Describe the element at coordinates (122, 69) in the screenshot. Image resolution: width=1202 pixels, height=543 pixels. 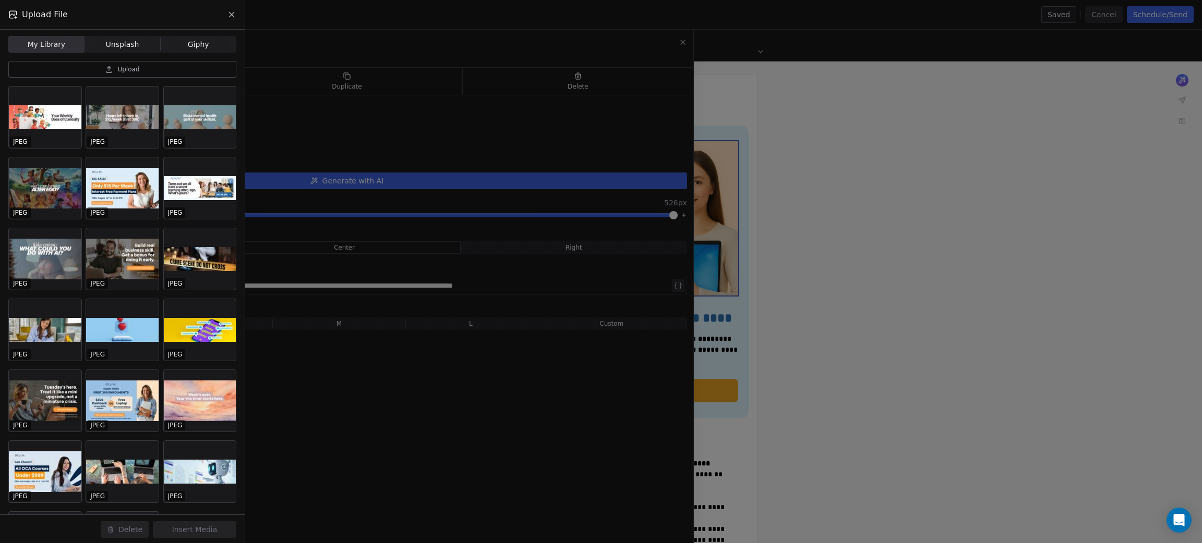
I see `button: Upload` at that location.